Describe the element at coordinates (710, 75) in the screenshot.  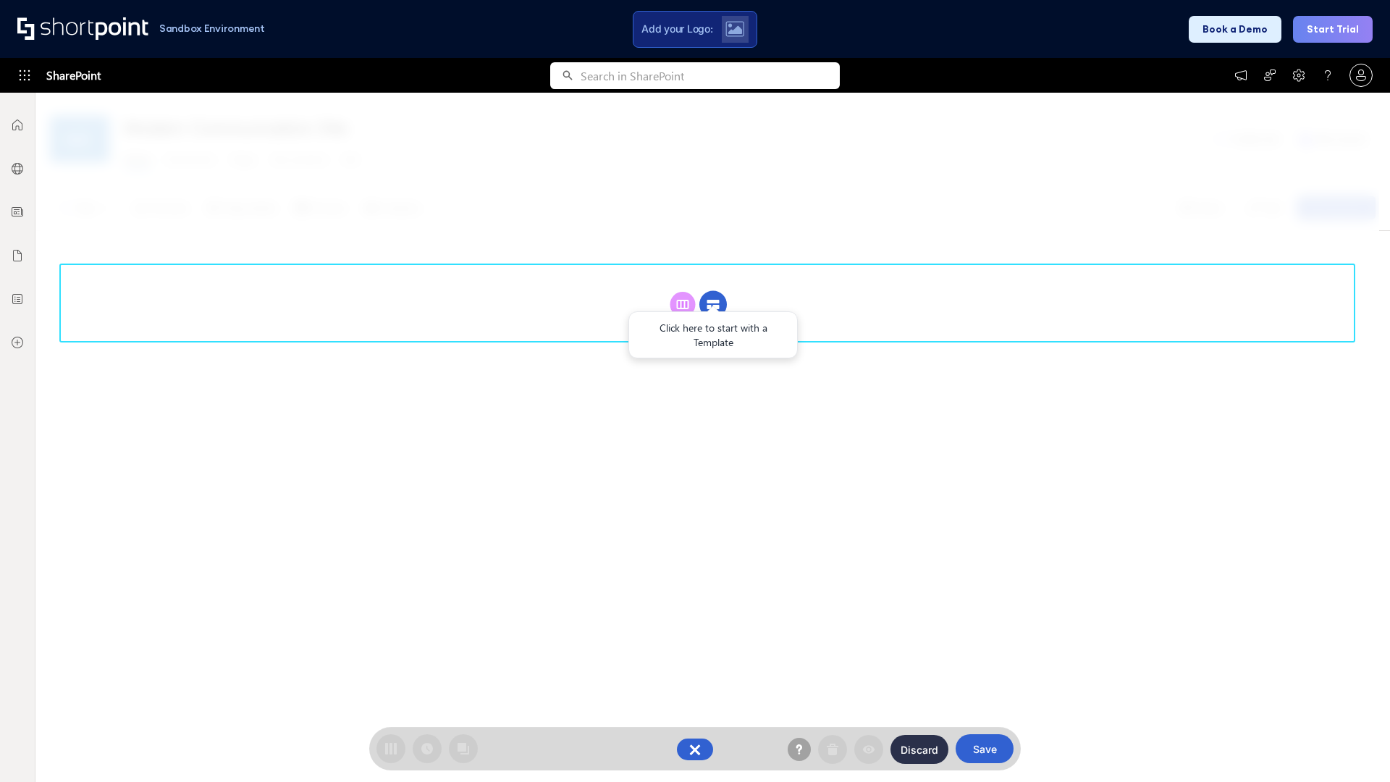
I see `input: Search in SharePoint` at that location.